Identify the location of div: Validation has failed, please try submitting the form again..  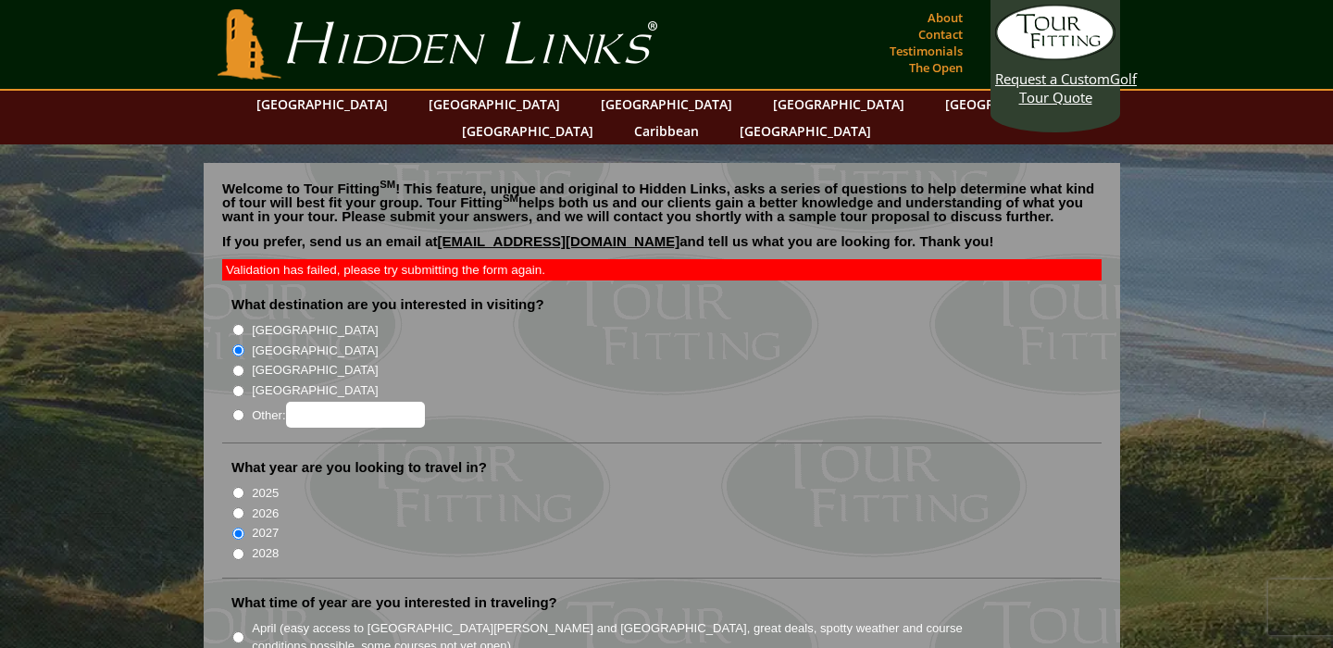
(662, 269).